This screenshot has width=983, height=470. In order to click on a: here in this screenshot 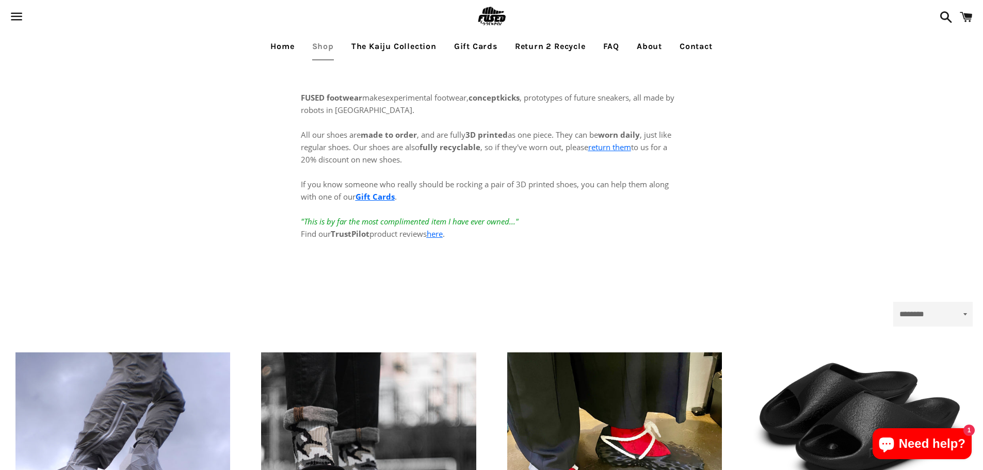, I will do `click(435, 234)`.